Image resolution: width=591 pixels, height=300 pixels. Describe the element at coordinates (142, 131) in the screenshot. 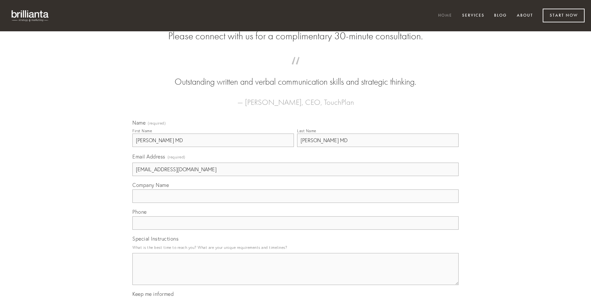

I see `div: First Name` at that location.